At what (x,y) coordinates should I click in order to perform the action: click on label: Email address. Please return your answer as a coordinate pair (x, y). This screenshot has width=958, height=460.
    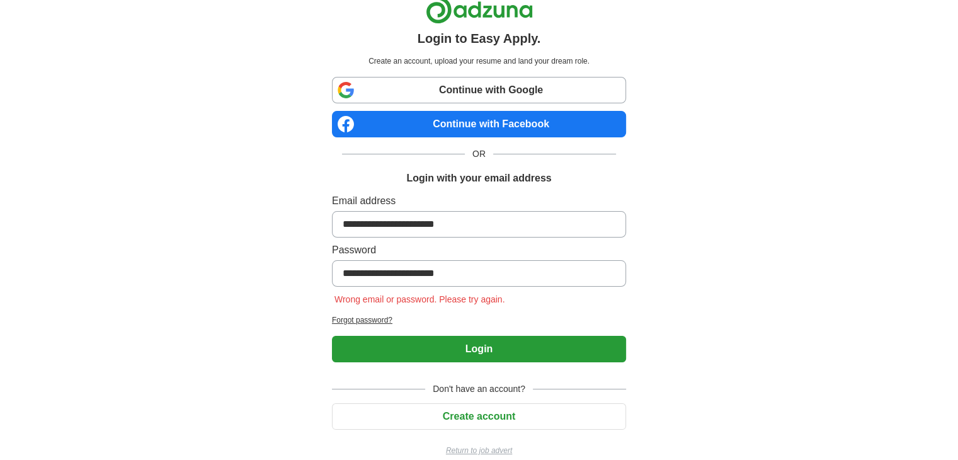
    Looking at the image, I should click on (479, 201).